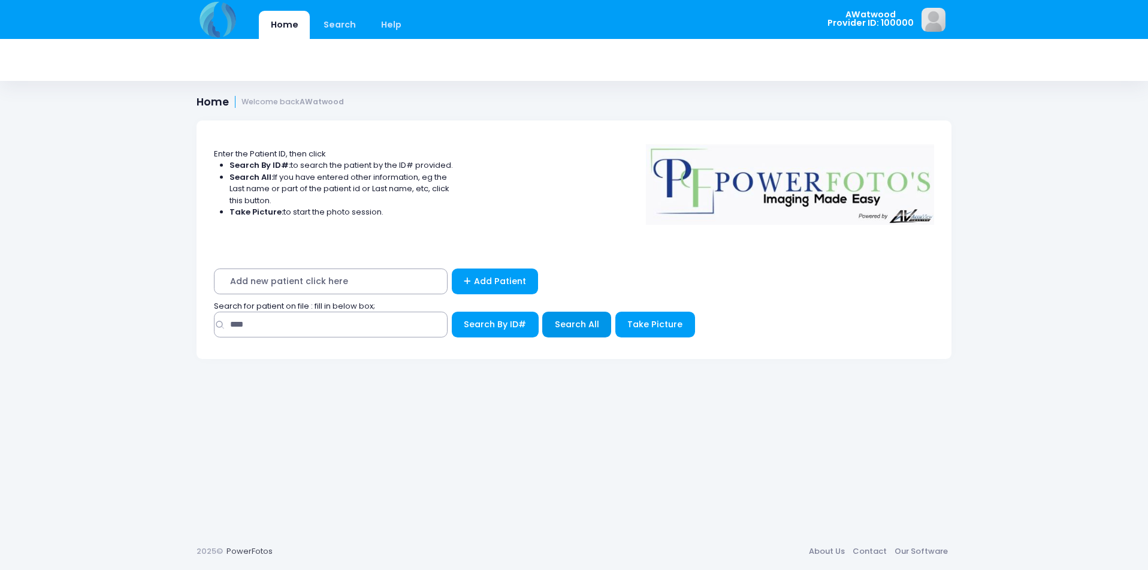 The width and height of the screenshot is (1148, 570). I want to click on span: Search All, so click(577, 324).